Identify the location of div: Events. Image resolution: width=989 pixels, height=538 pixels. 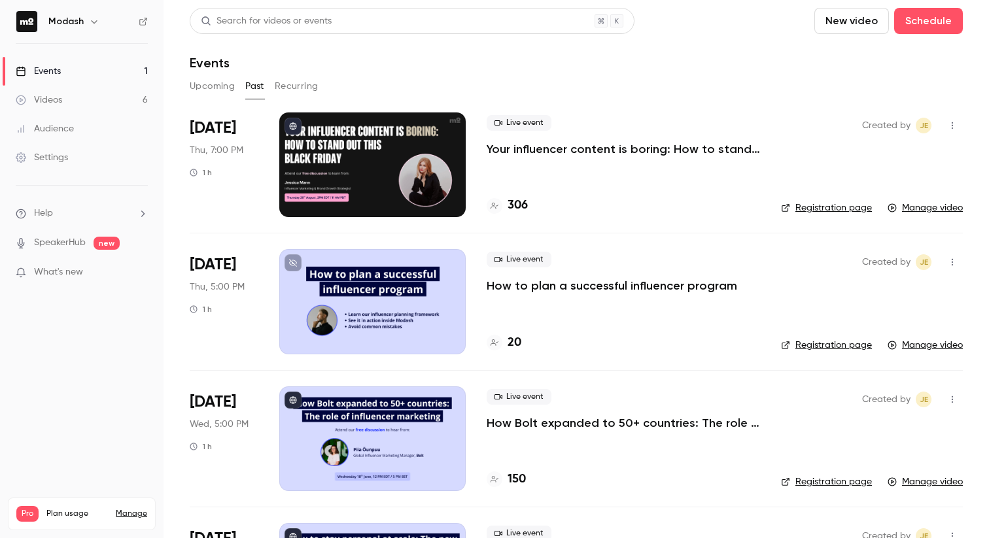
(38, 71).